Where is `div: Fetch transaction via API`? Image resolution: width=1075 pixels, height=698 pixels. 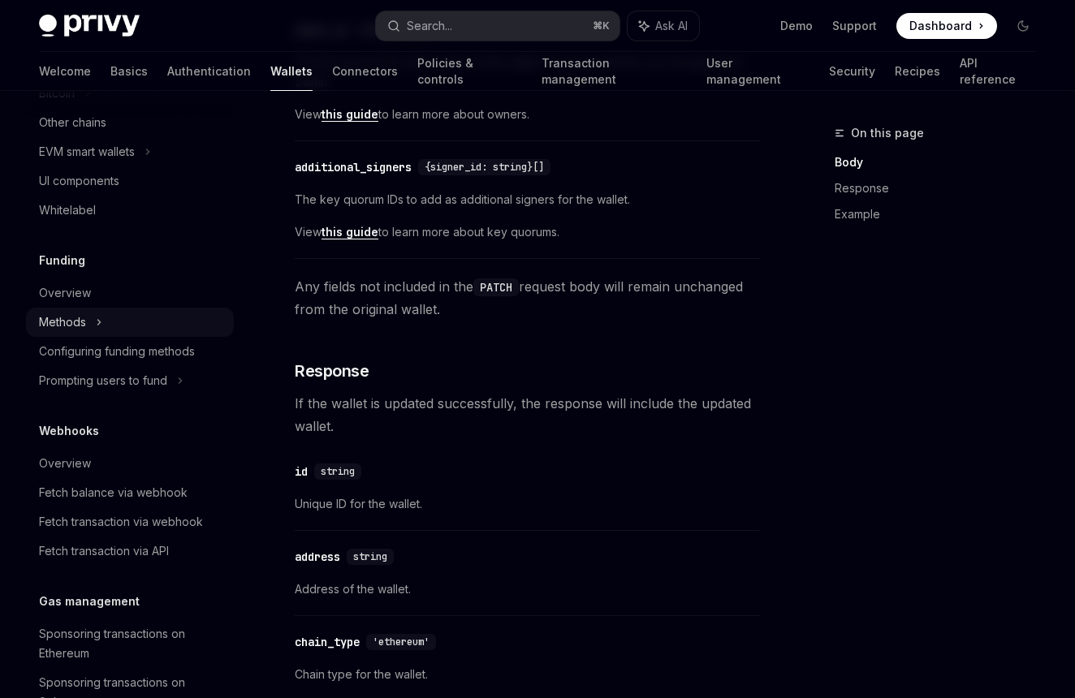 div: Fetch transaction via API is located at coordinates (104, 551).